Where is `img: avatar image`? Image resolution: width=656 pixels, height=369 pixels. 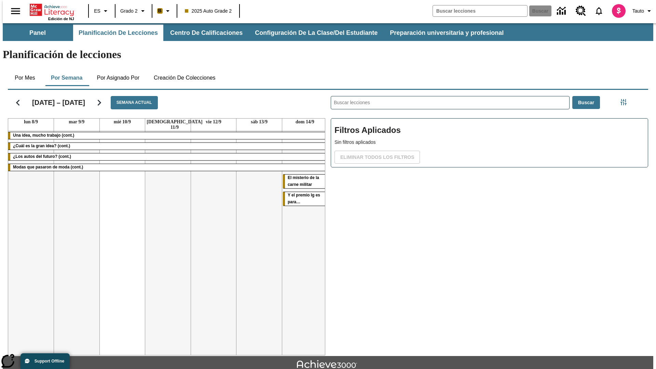
img: avatar image is located at coordinates (619, 11).